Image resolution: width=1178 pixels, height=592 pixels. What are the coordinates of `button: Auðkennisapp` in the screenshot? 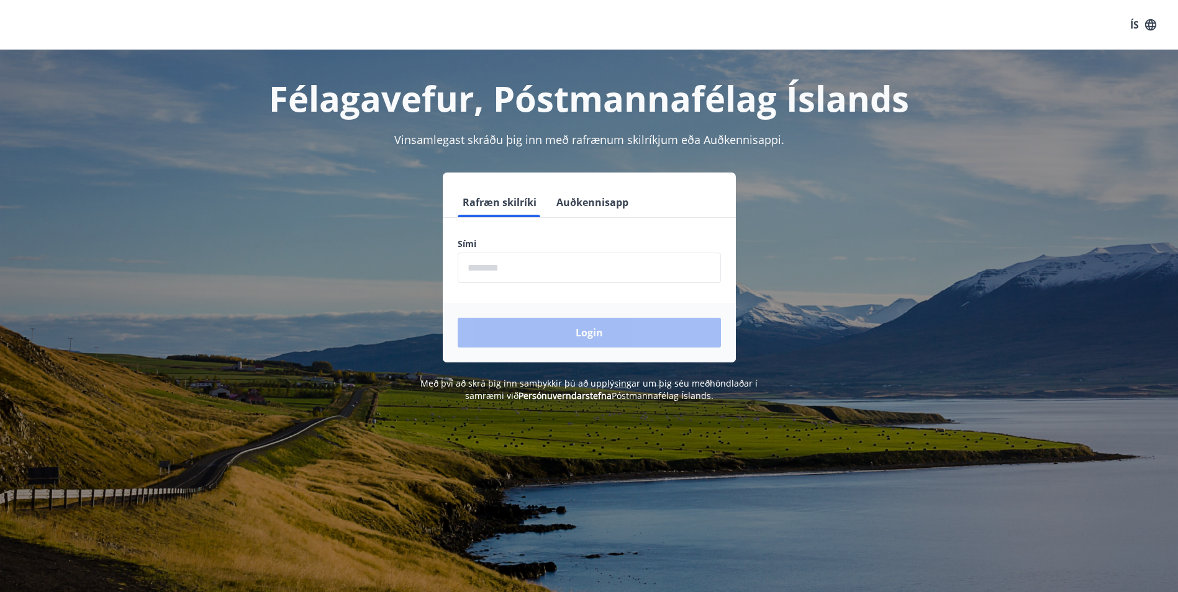 It's located at (592, 202).